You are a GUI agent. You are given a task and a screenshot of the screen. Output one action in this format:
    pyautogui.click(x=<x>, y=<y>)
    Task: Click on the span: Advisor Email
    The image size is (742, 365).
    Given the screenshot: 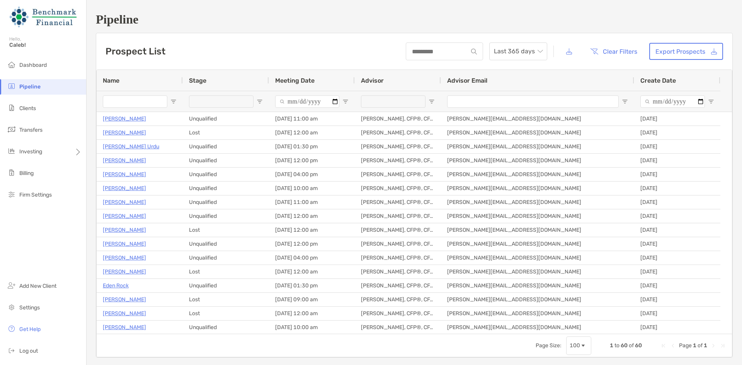 What is the action you would take?
    pyautogui.click(x=467, y=80)
    